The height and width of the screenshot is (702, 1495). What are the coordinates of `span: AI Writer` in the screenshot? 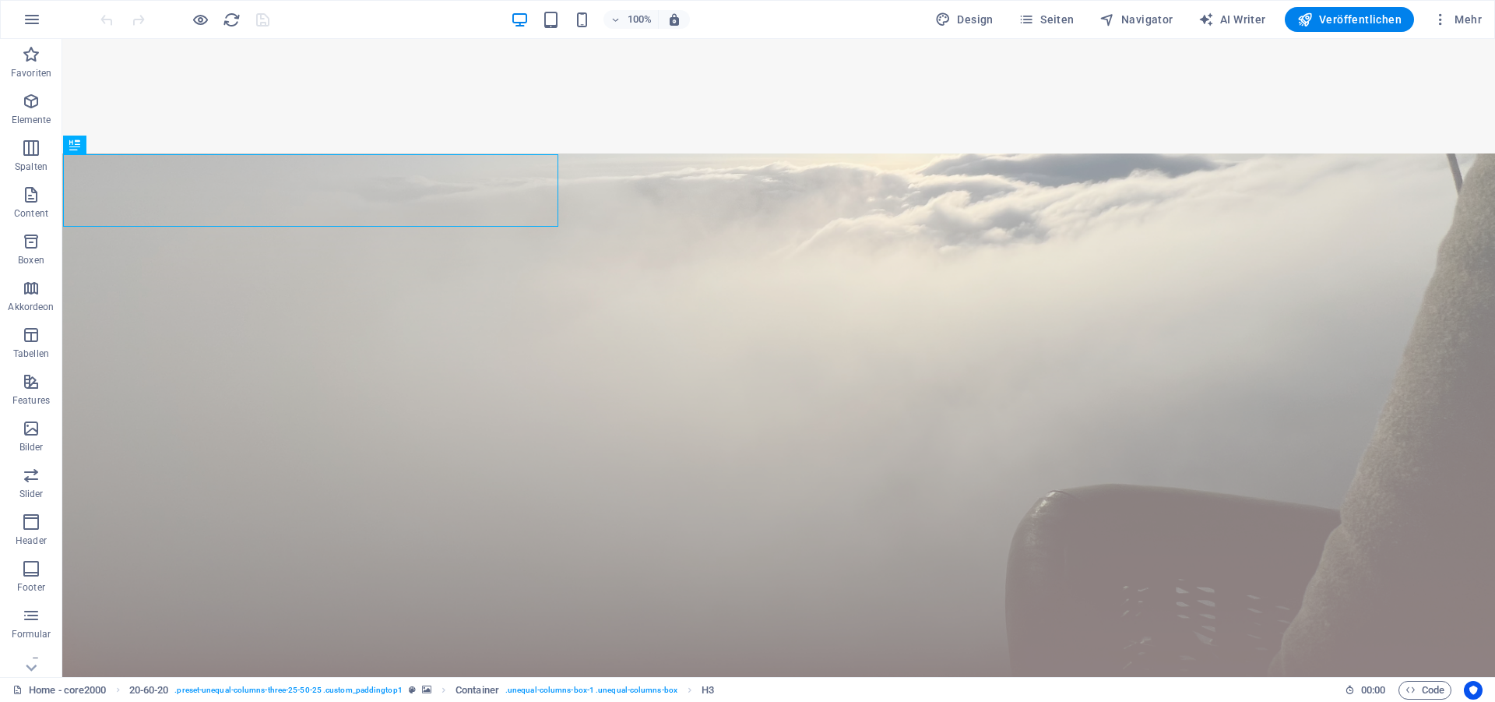 It's located at (1232, 19).